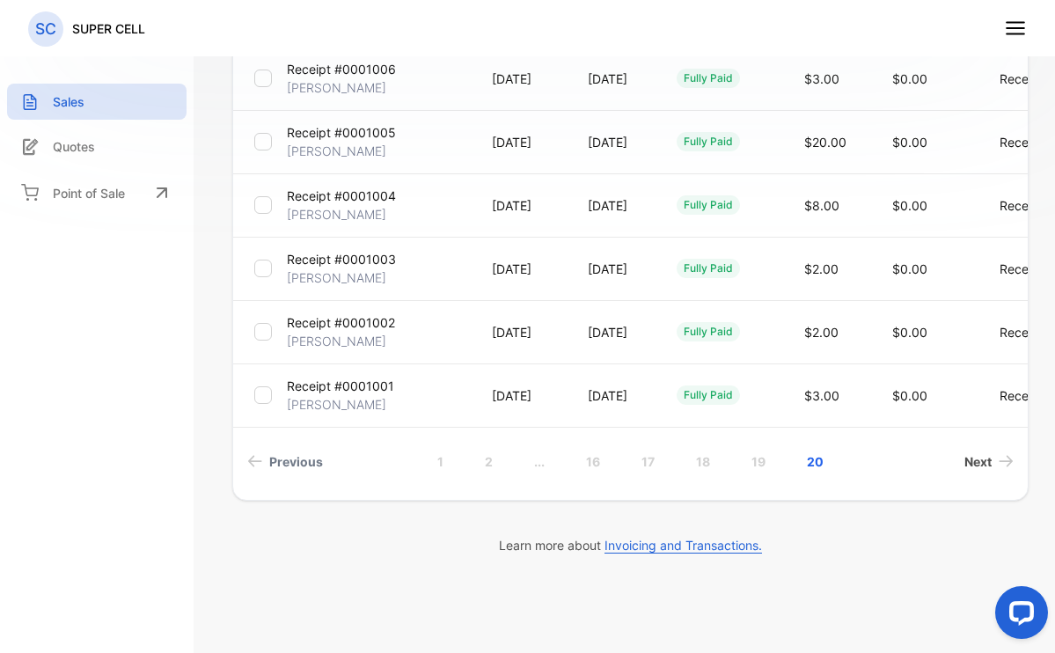  Describe the element at coordinates (285, 461) in the screenshot. I see `a: Previous page` at that location.